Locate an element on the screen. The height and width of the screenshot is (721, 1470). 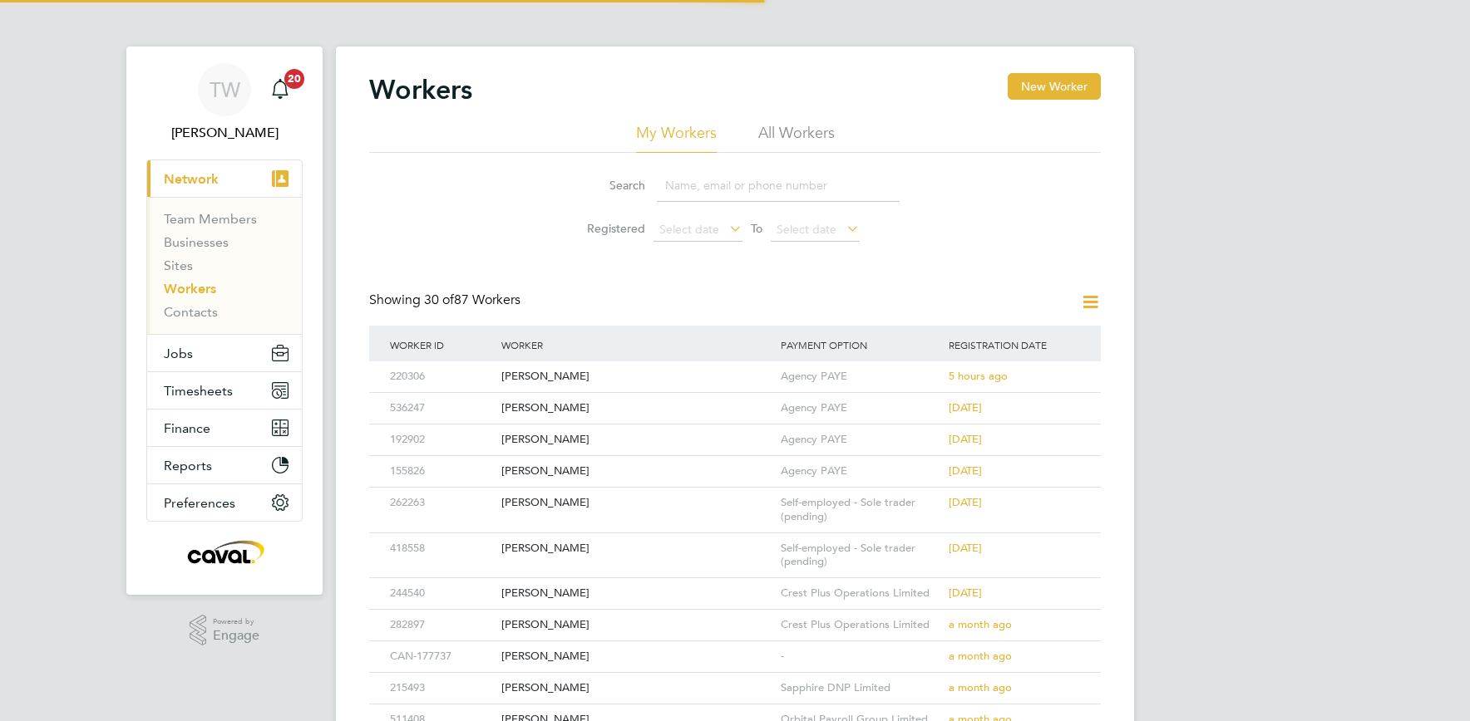
button: Timesheets is located at coordinates (224, 391).